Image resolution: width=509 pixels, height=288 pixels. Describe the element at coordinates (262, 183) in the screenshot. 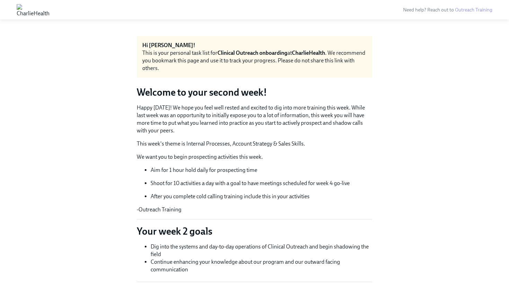

I see `p: Shoot for 10 activities a day with a goal to have meetings scheduled for week 4 go-live` at that location.